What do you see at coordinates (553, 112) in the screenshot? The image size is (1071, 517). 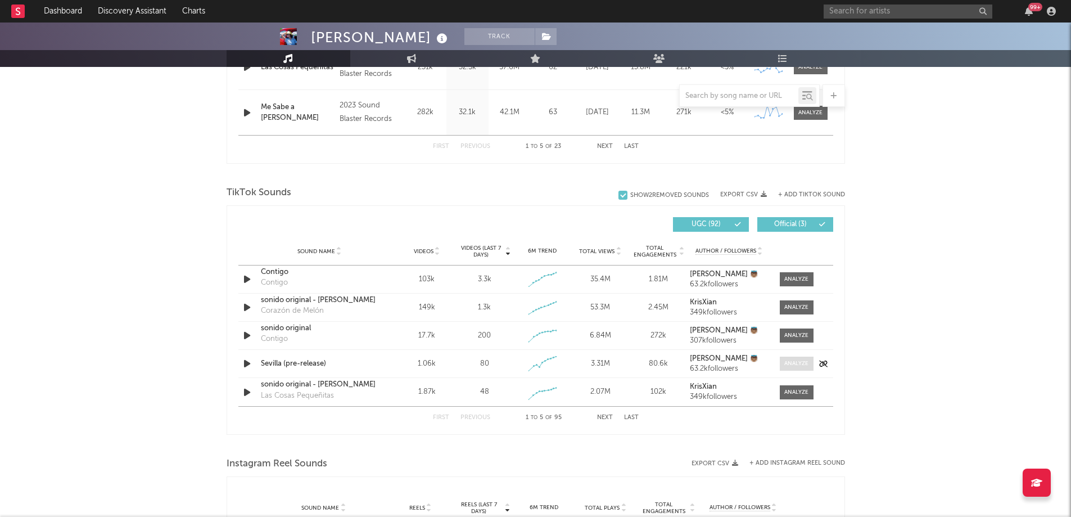 I see `div: 63` at bounding box center [553, 112].